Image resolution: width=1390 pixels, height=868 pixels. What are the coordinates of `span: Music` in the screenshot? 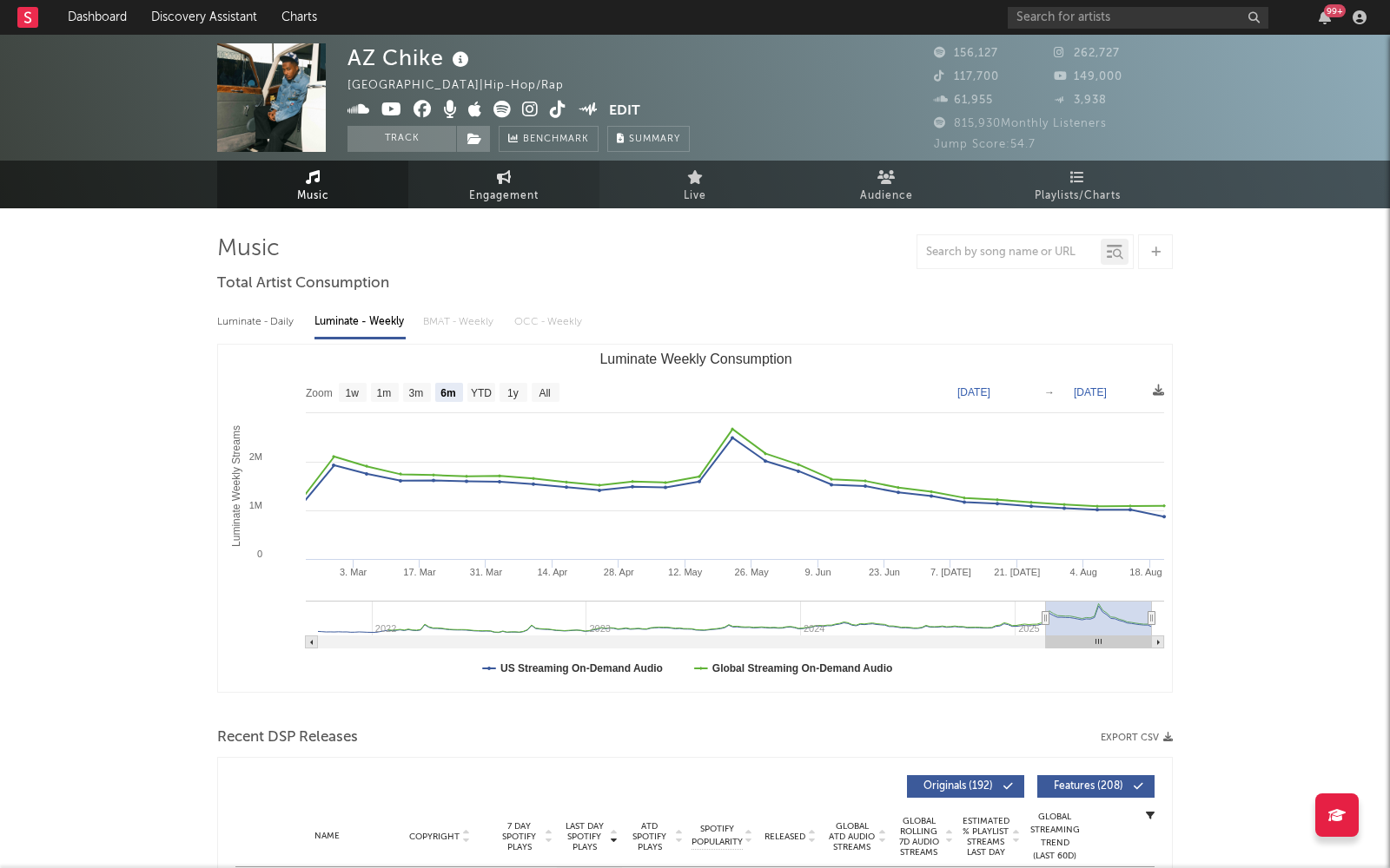 It's located at (313, 196).